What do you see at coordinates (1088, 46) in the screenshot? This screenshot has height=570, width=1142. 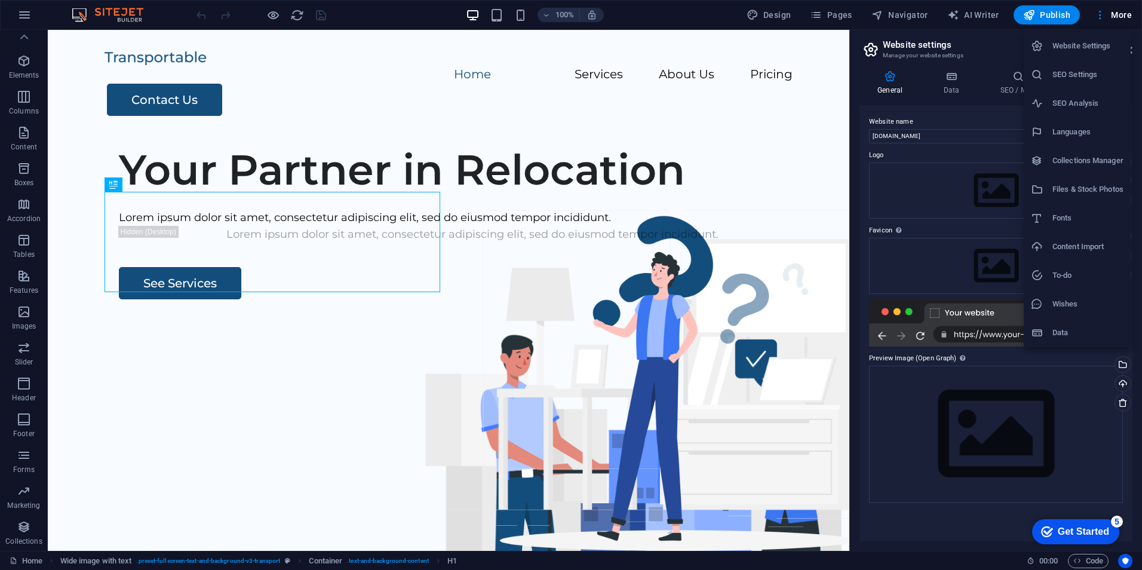 I see `h6: Website Settings` at bounding box center [1088, 46].